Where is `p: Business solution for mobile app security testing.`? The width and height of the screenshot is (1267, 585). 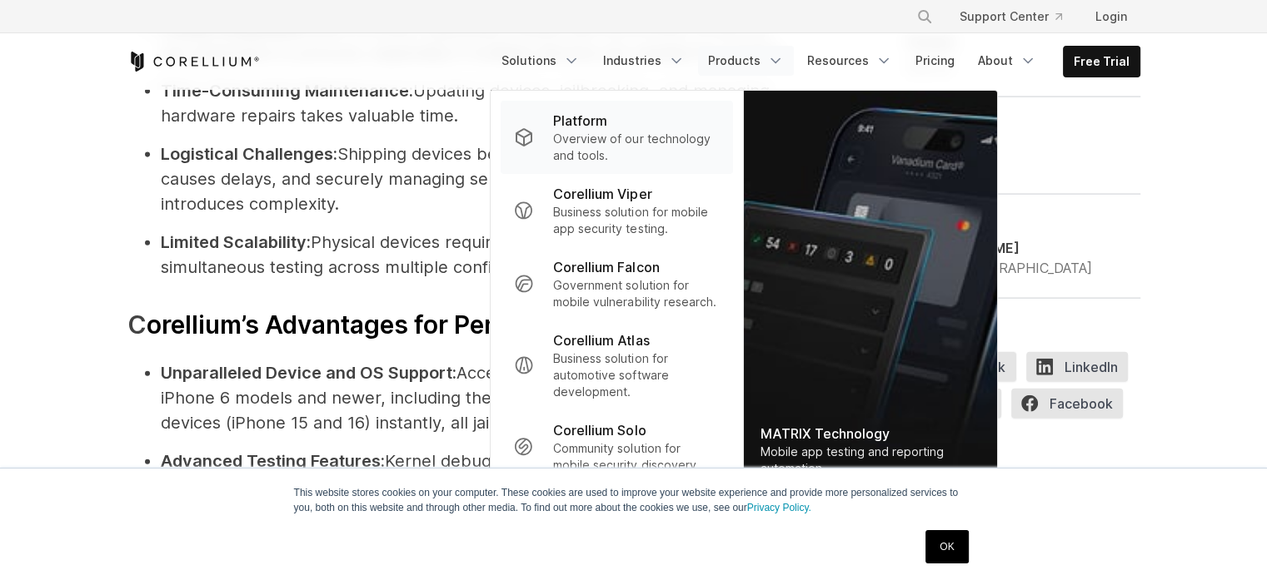 p: Business solution for mobile app security testing. is located at coordinates (635, 221).